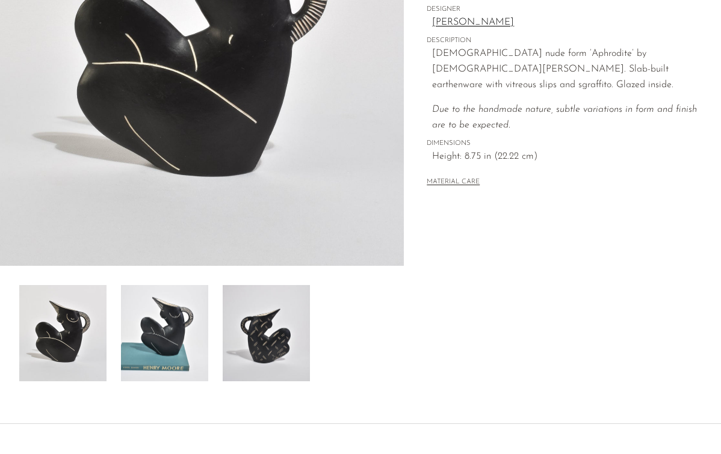 The height and width of the screenshot is (454, 721). Describe the element at coordinates (453, 182) in the screenshot. I see `button: MATERIAL CARE` at that location.